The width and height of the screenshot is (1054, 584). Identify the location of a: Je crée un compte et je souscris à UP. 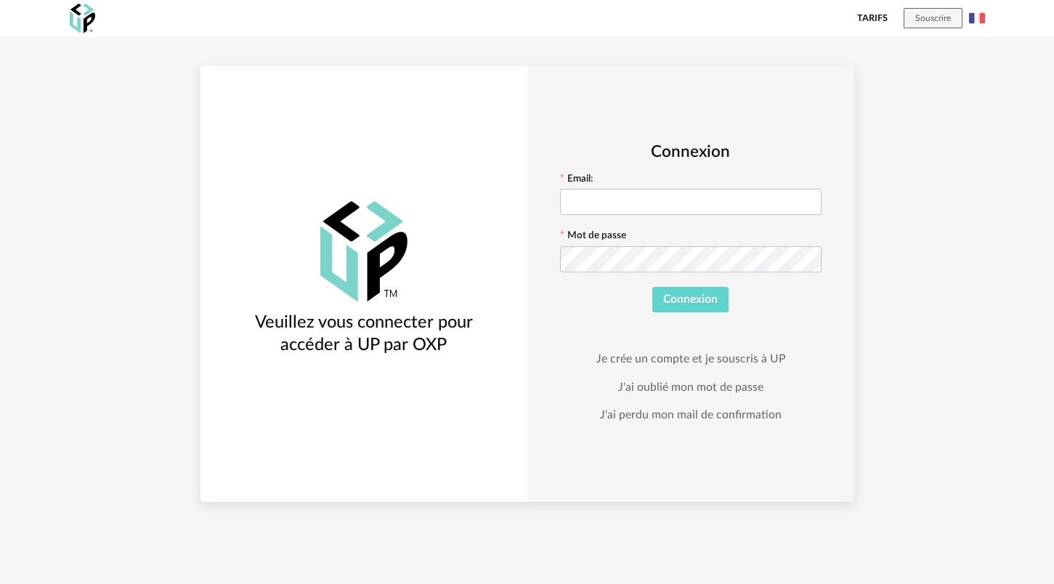
(691, 359).